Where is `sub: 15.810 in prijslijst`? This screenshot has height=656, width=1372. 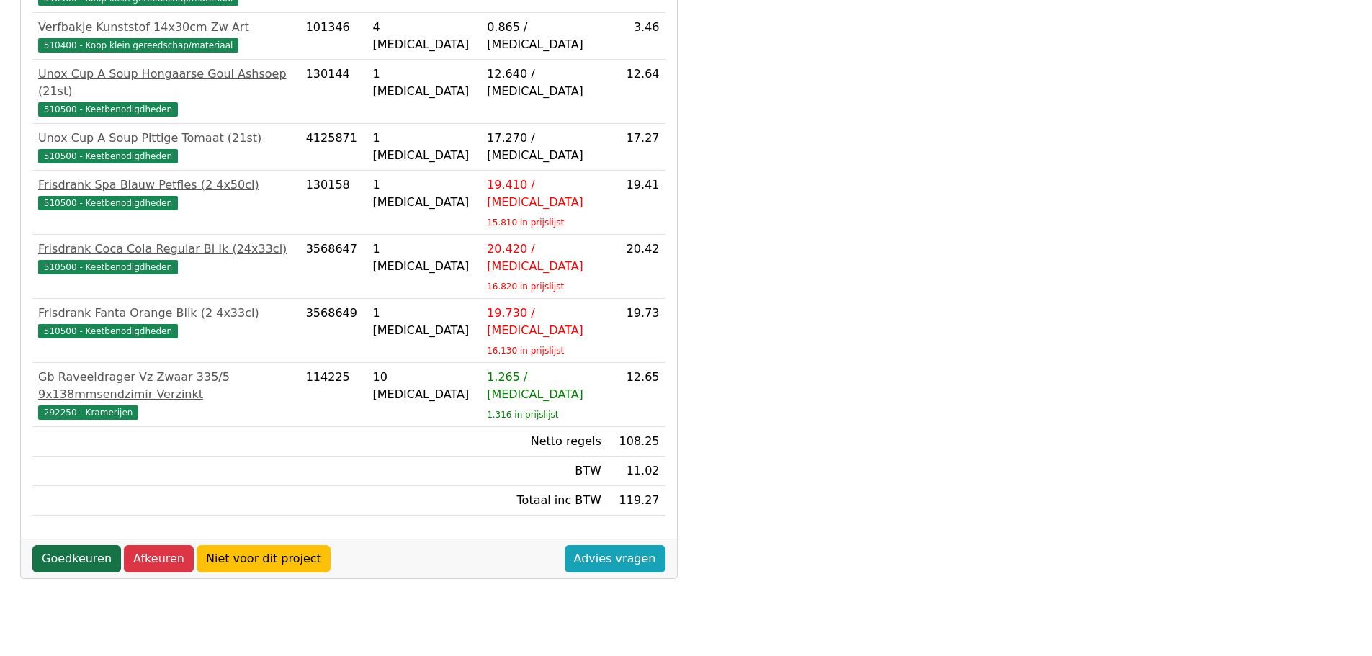 sub: 15.810 in prijslijst is located at coordinates (525, 223).